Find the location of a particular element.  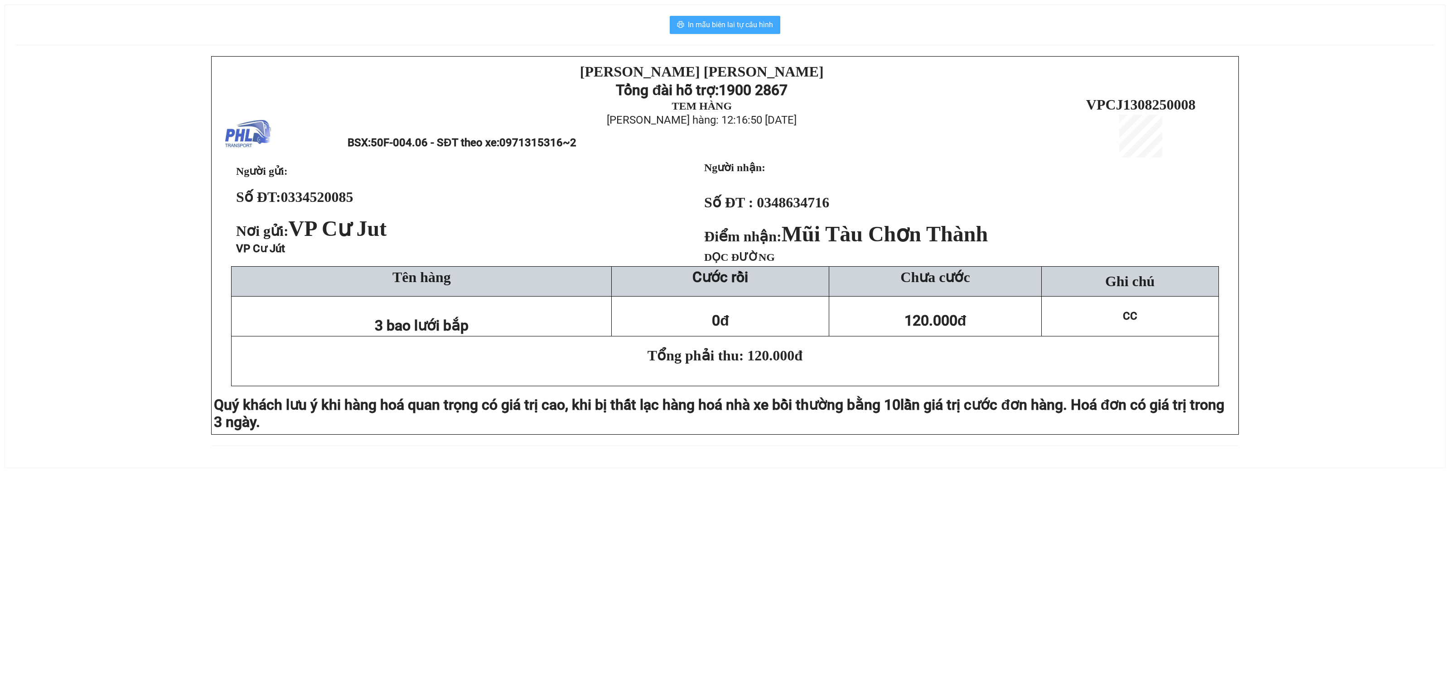

span: 0971315316~2 is located at coordinates (538, 143).